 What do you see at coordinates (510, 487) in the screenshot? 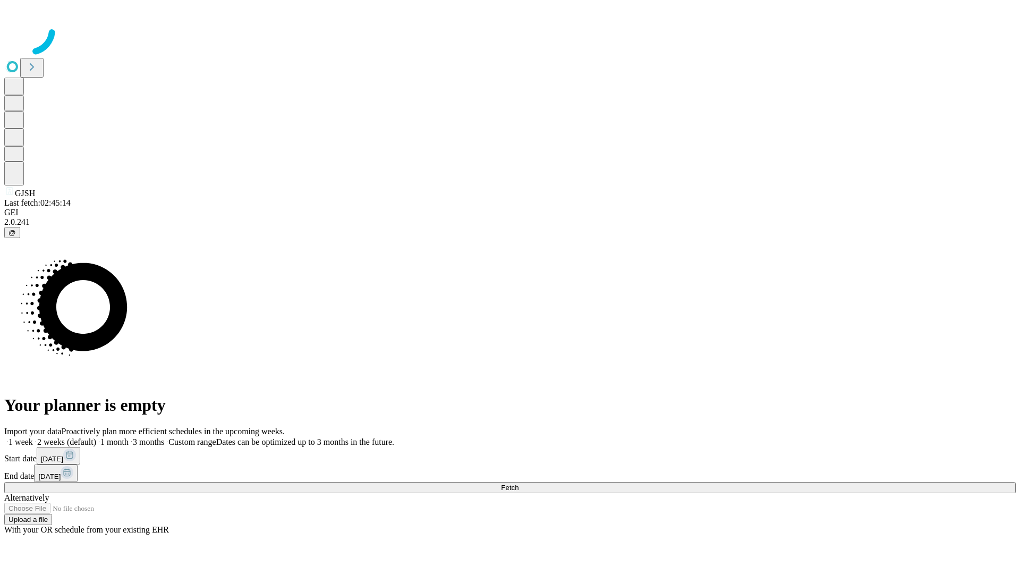
I see `button: Fetch` at bounding box center [510, 487].